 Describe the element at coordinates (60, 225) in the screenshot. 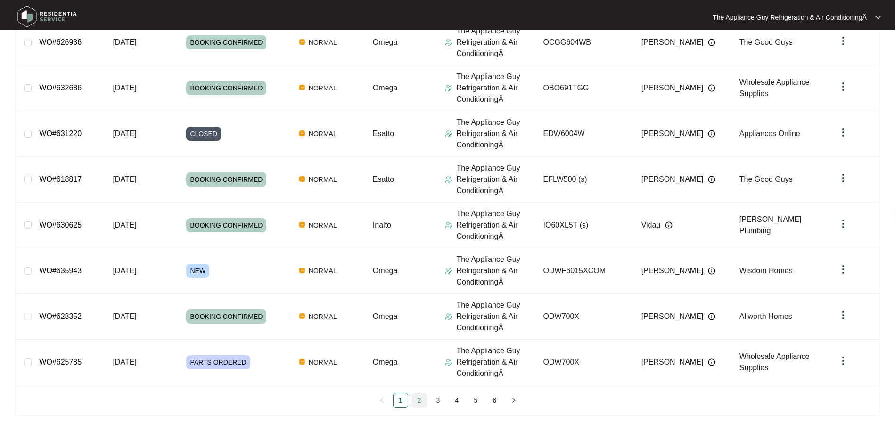

I see `a: WO#630625` at that location.